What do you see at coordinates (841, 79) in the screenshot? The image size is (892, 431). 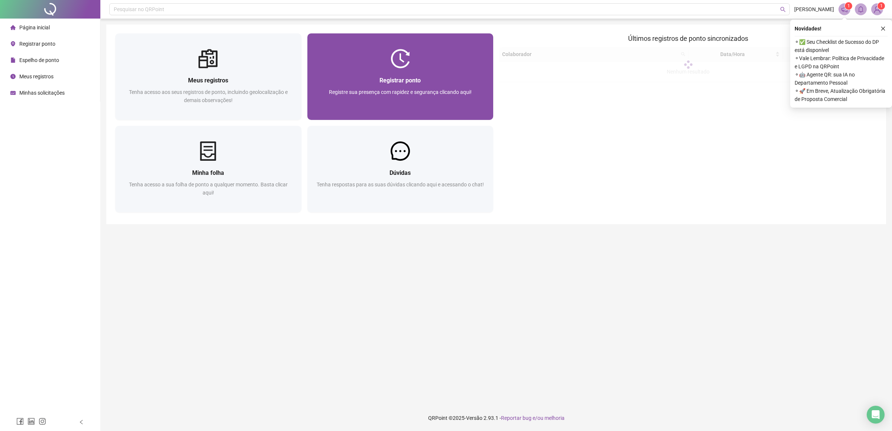 I see `span: ⚬ 🤖 Agente QR: sua IA no Departamento Pessoal` at bounding box center [841, 79].